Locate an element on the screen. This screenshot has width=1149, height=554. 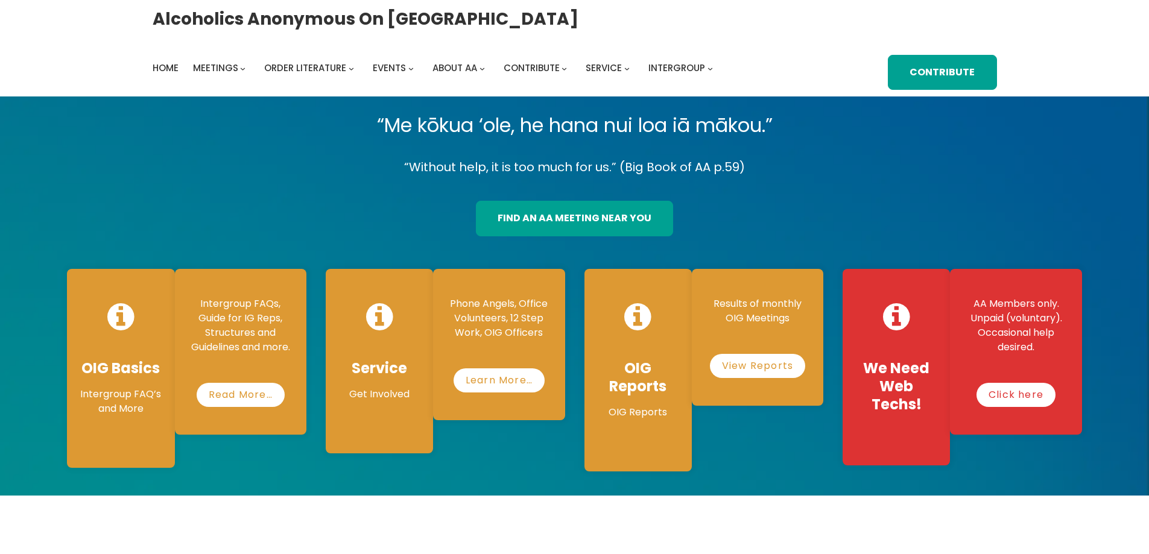
a: About AA is located at coordinates (455, 68).